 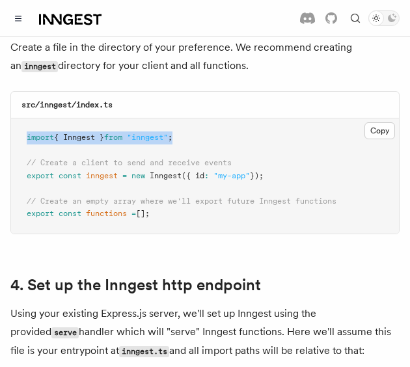 What do you see at coordinates (113, 137) in the screenshot?
I see `span: from` at bounding box center [113, 137].